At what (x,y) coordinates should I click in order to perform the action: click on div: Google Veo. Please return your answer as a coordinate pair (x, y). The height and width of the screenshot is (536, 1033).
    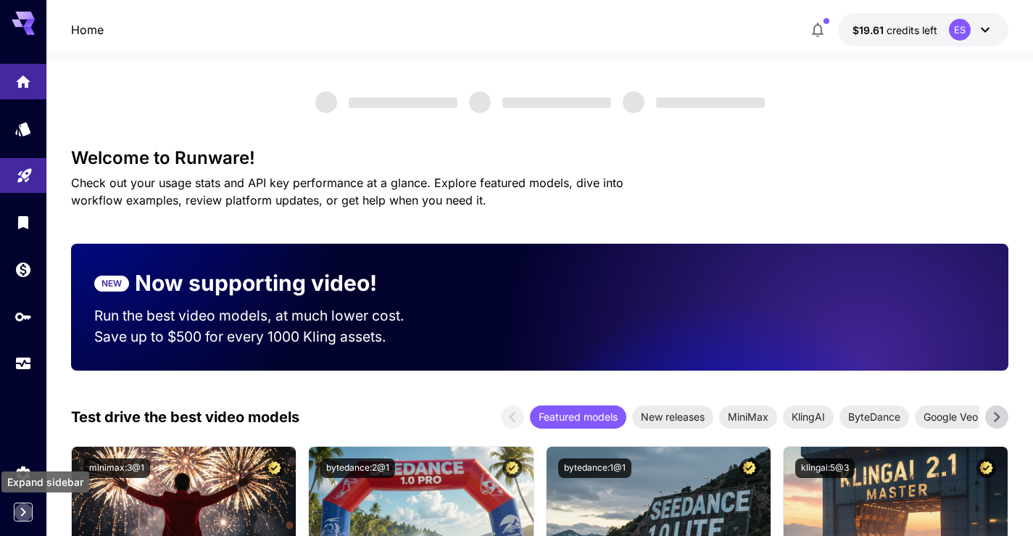
    Looking at the image, I should click on (950, 417).